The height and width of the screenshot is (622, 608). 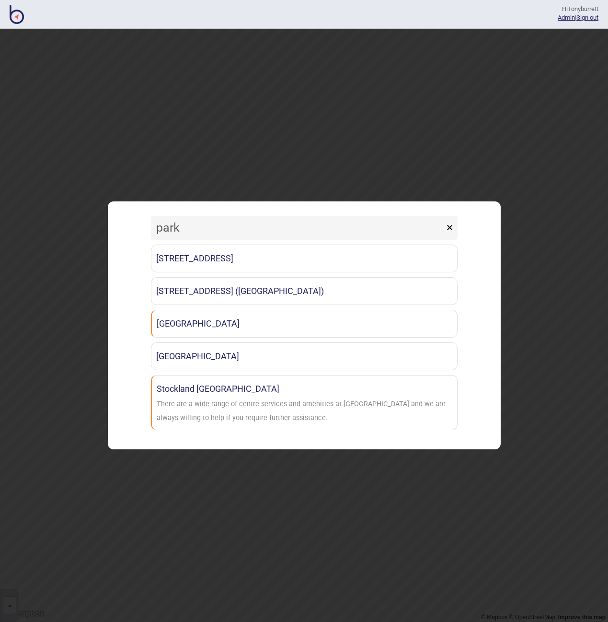 I want to click on a: Admin, so click(x=567, y=17).